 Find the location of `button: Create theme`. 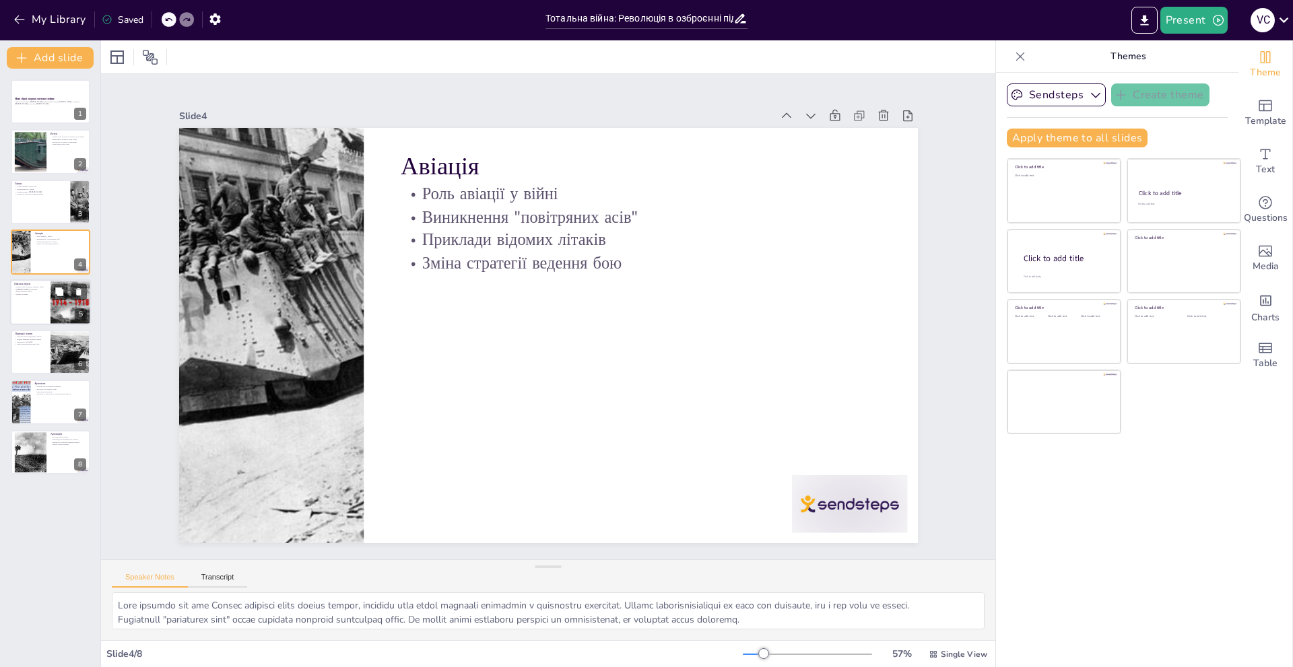

button: Create theme is located at coordinates (1160, 95).